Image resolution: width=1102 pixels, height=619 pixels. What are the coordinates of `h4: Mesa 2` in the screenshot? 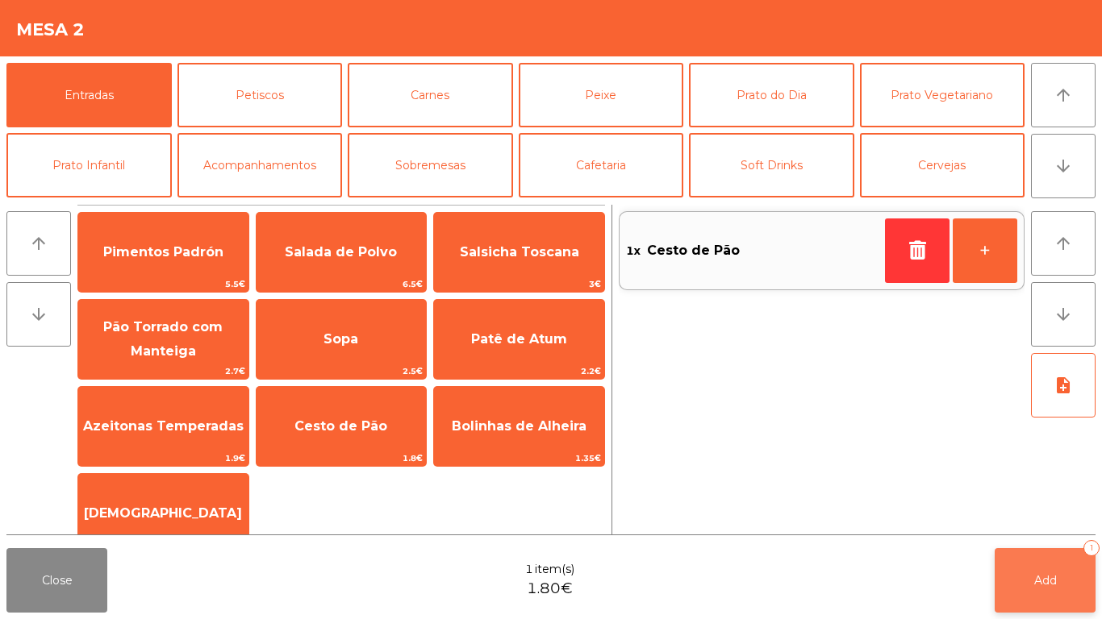 It's located at (50, 30).